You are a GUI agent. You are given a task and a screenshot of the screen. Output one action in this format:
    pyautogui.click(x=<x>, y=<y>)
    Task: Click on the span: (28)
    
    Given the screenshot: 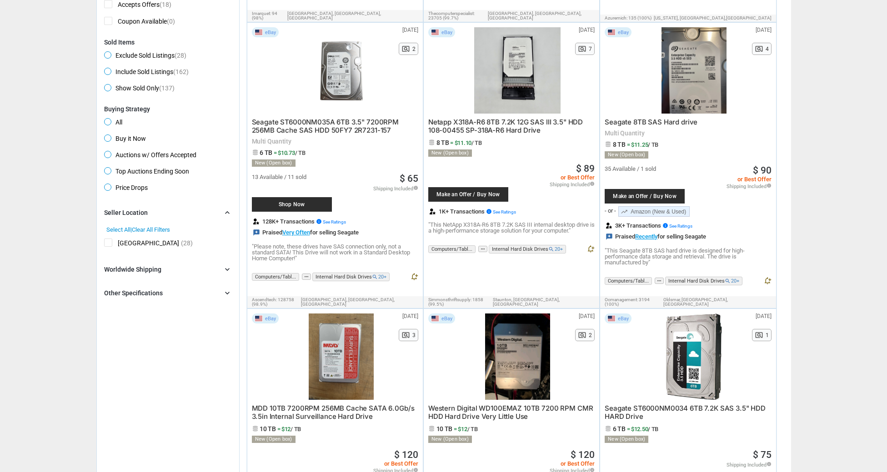 What is the action you would take?
    pyautogui.click(x=180, y=55)
    